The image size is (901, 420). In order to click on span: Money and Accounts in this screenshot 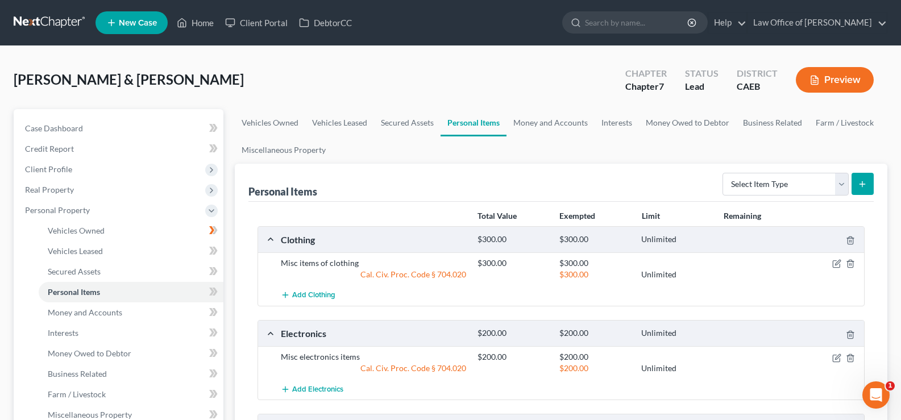, I will do `click(85, 312)`.